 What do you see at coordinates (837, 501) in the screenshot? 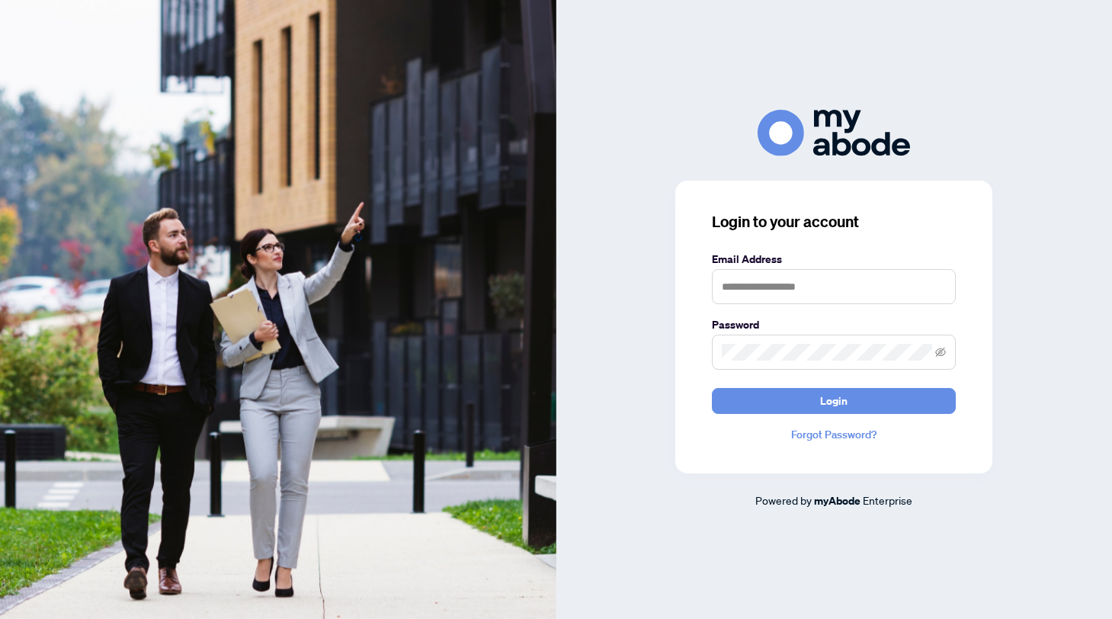
I see `a: myAbode` at bounding box center [837, 501].